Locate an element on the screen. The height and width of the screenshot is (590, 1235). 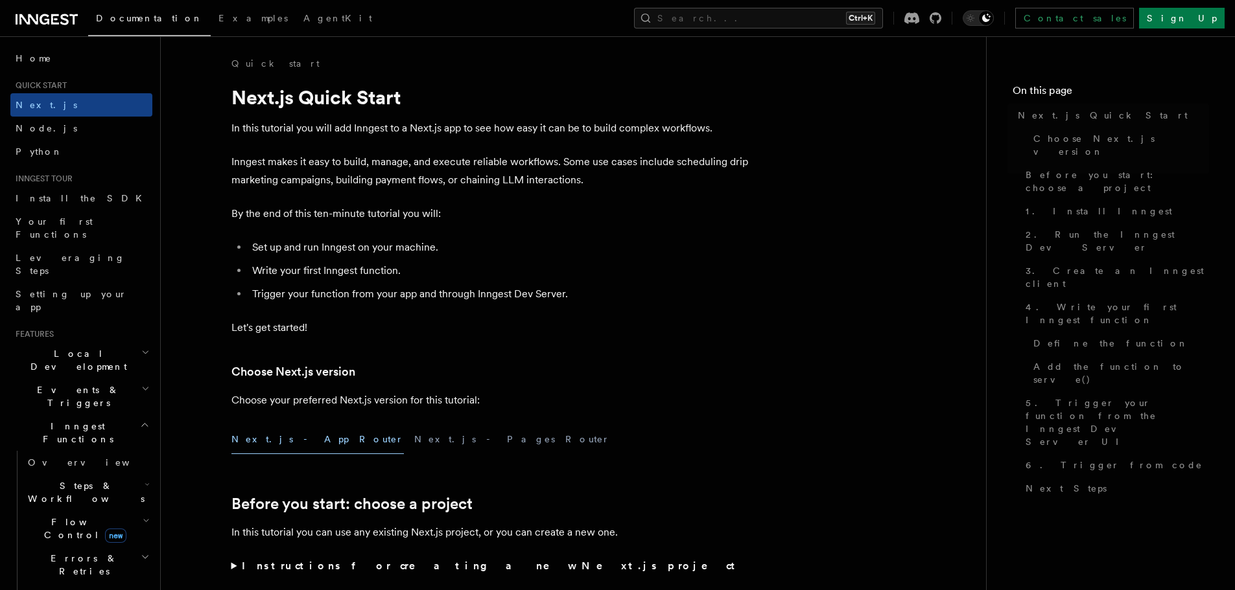
span: Inngest Functions is located at coordinates (75, 433).